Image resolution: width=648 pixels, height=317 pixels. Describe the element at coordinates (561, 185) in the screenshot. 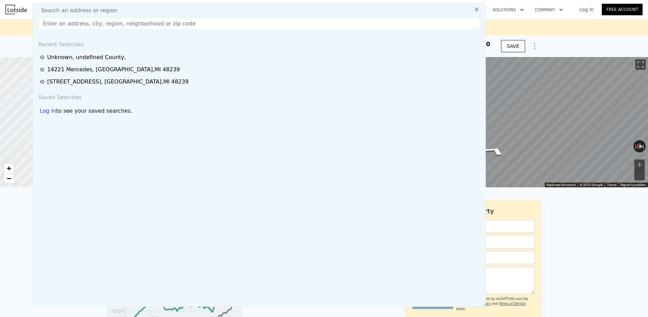

I see `button: Keyboard shortcuts` at that location.